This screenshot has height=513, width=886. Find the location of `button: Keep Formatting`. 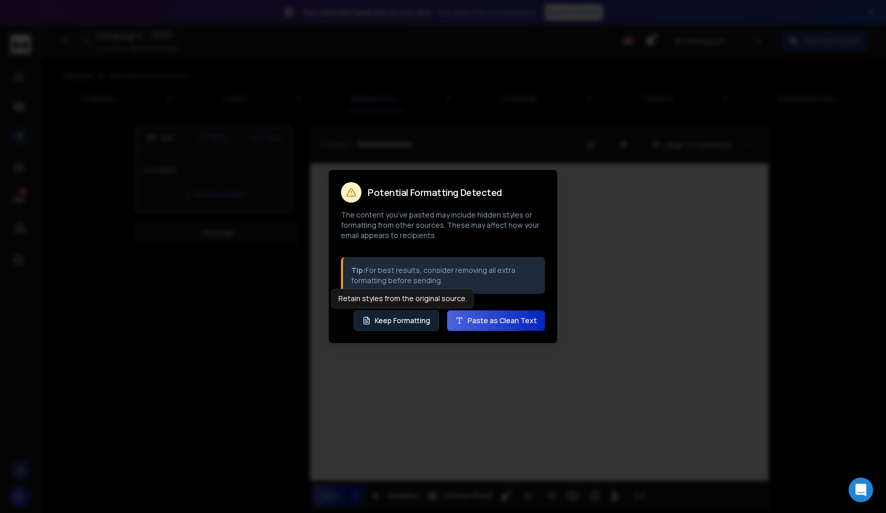

button: Keep Formatting is located at coordinates (396, 320).